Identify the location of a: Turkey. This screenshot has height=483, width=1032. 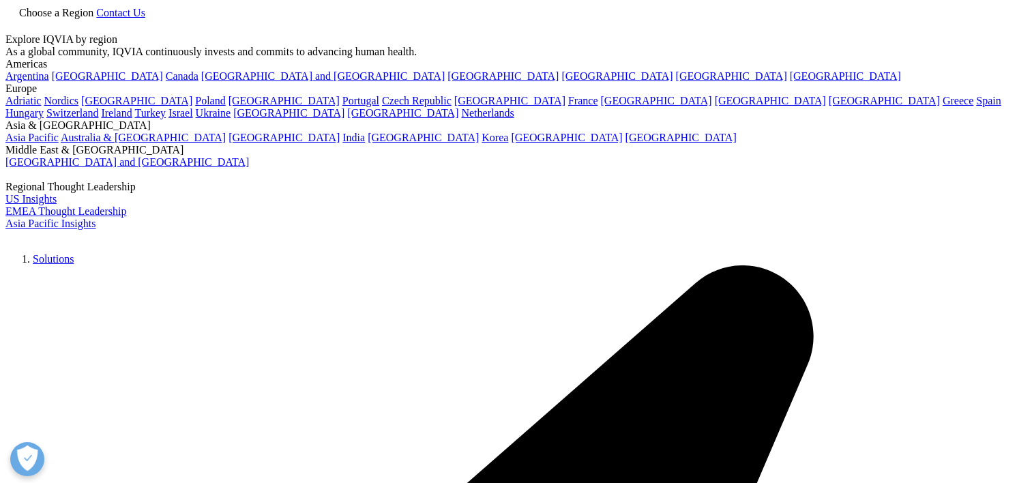
(150, 113).